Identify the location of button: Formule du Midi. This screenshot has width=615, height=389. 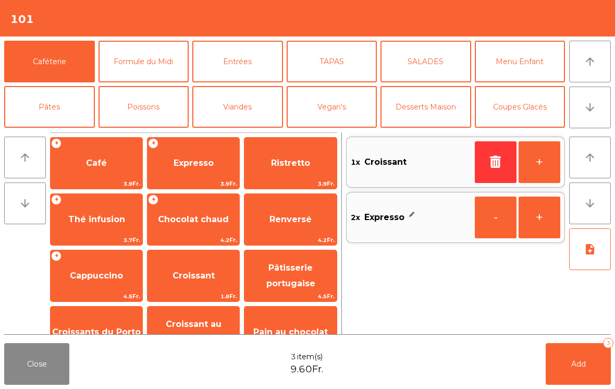
(144, 62).